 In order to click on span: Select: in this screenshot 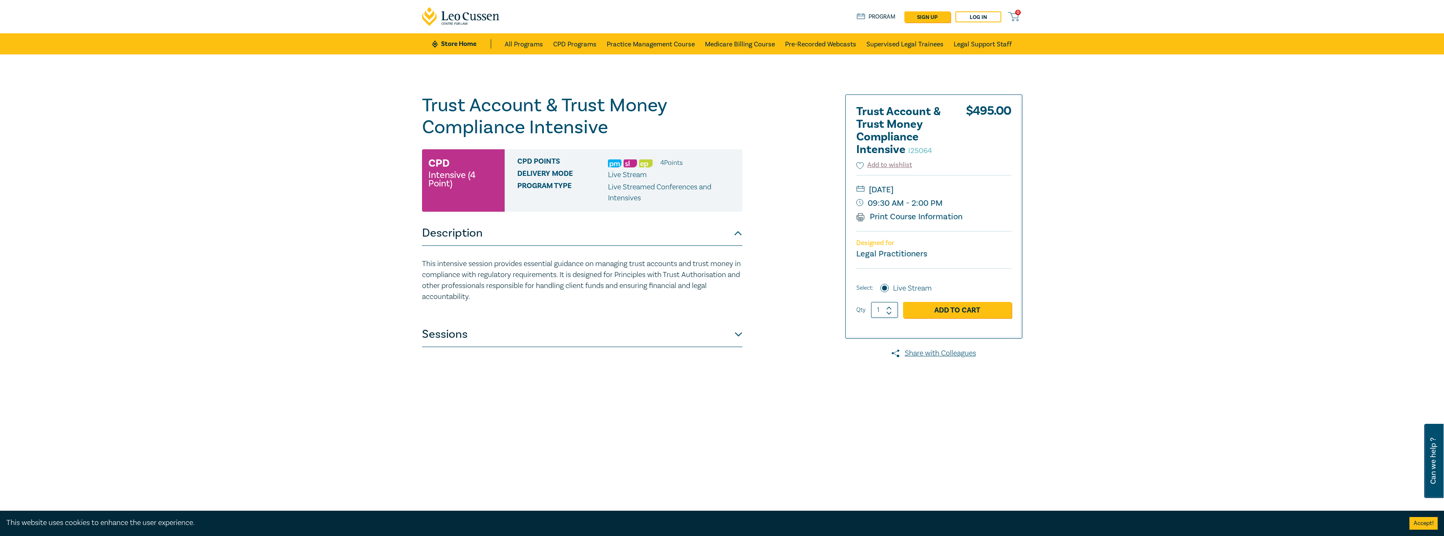, I will do `click(865, 288)`.